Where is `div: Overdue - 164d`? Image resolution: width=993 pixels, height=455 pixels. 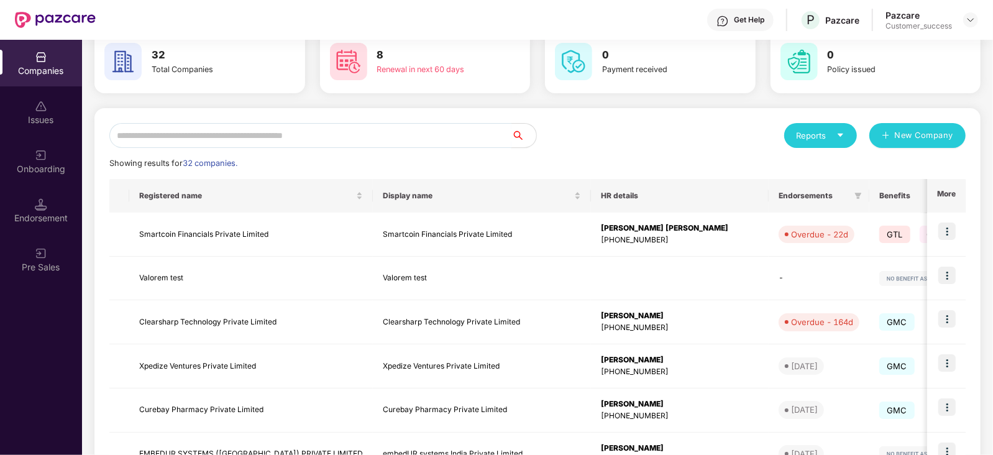
div: Overdue - 164d is located at coordinates (822, 322).